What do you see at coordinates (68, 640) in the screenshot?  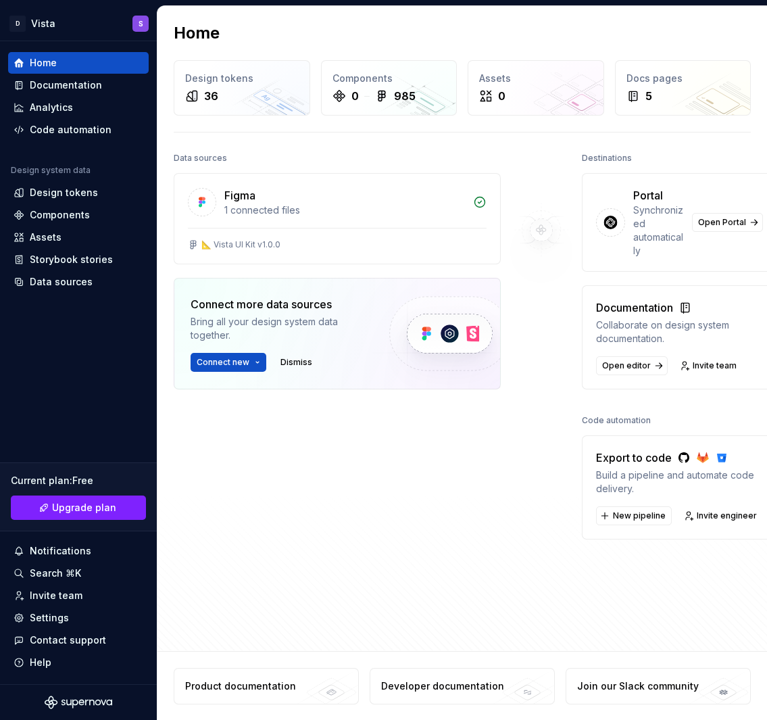 I see `div: Contact support` at bounding box center [68, 640].